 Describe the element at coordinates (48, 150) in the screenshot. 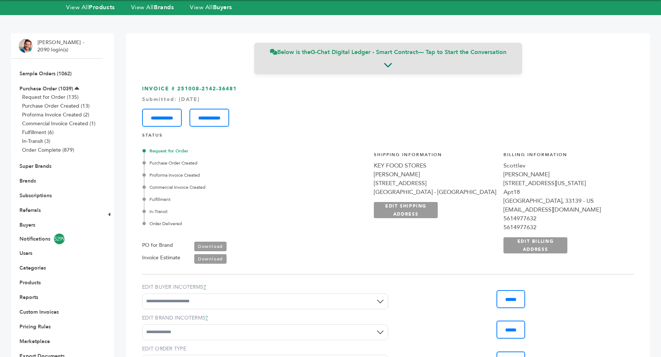

I see `a: Order Complete (879)` at that location.